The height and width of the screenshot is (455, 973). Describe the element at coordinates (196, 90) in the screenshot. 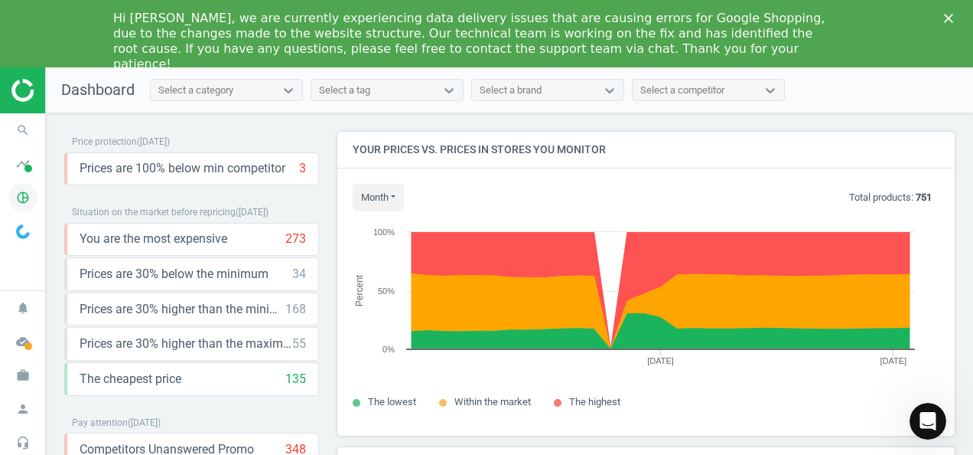

I see `div: Select a category` at that location.